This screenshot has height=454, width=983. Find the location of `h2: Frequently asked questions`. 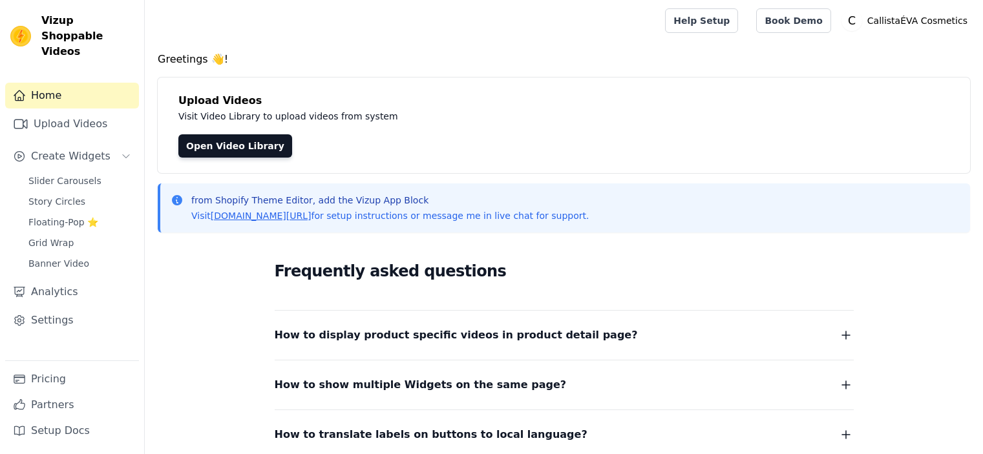

h2: Frequently asked questions is located at coordinates (564, 272).